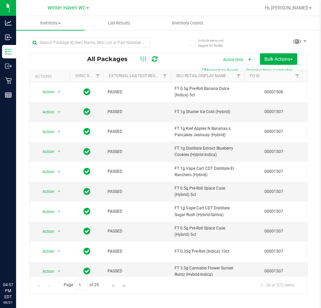 This screenshot has width=321, height=308. What do you see at coordinates (274, 92) in the screenshot?
I see `a: 00001508` at bounding box center [274, 92].